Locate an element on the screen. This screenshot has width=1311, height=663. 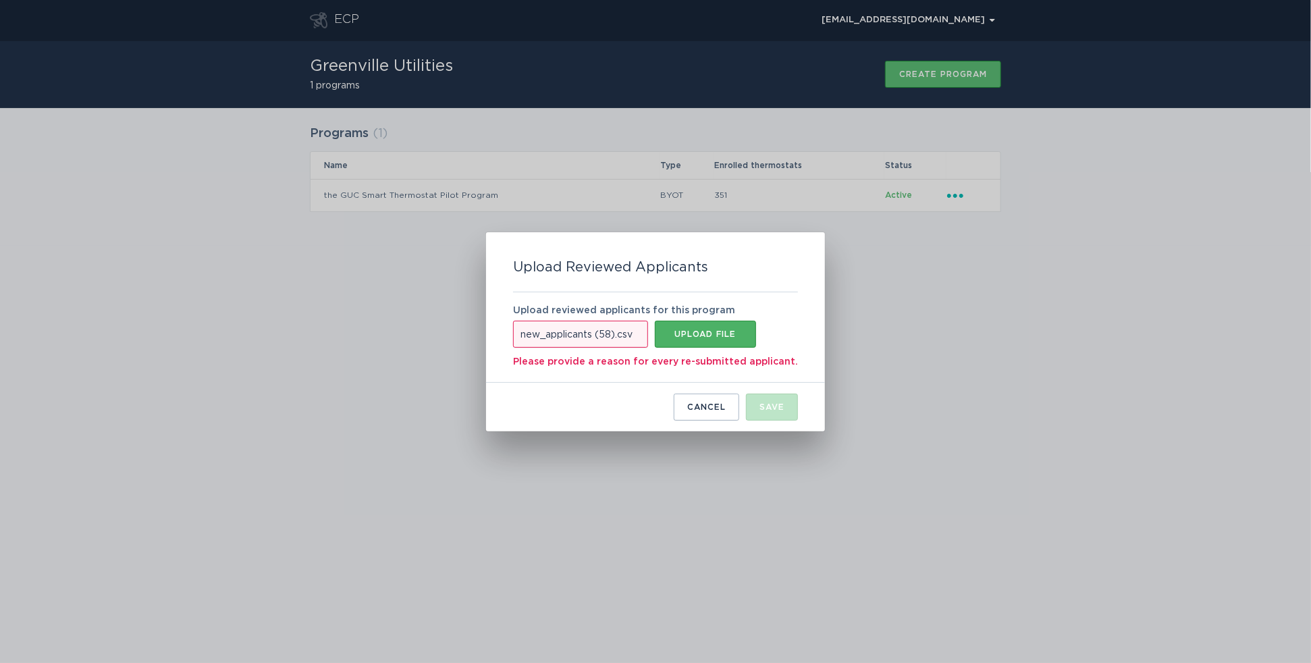
button: new_applicants (58).csv is located at coordinates (705, 334).